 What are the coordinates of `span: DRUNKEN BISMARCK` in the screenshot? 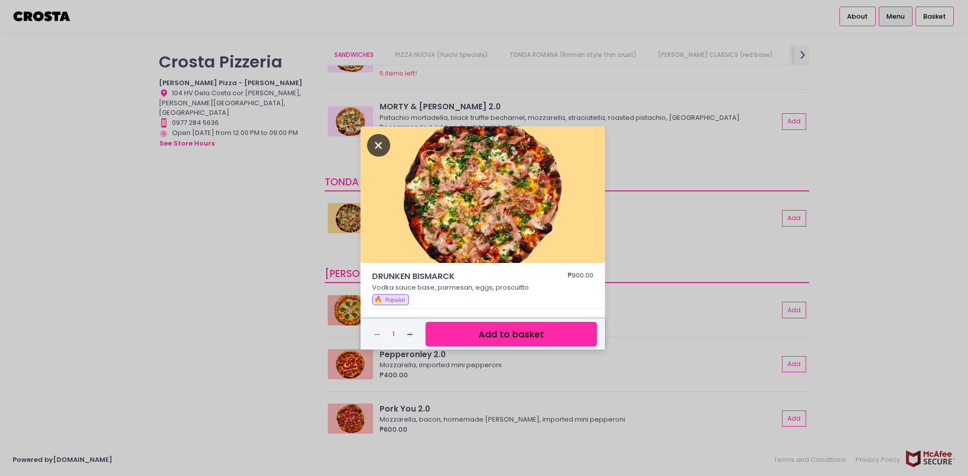 It's located at (455, 277).